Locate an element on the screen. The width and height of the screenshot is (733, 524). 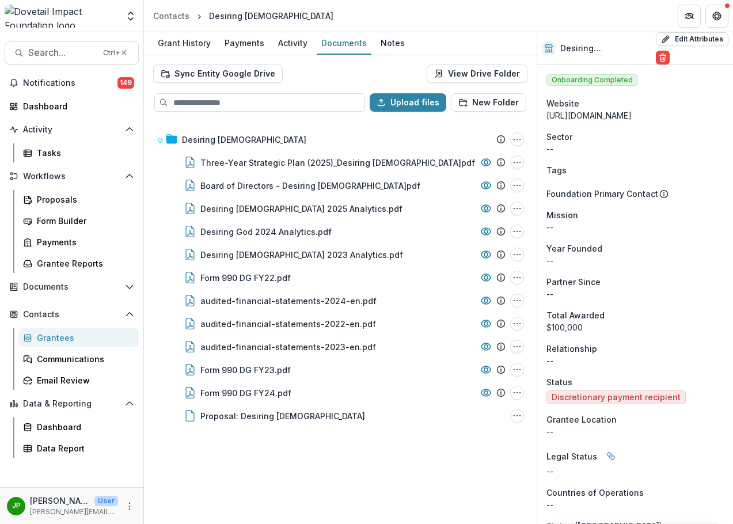
span: Discretionary payment recipient is located at coordinates (616, 397).